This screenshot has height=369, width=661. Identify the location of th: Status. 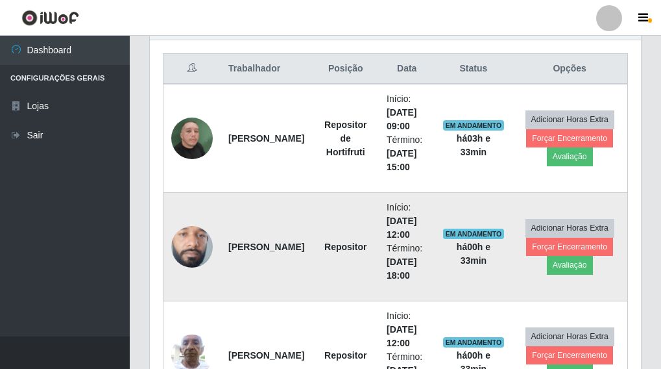
(473, 69).